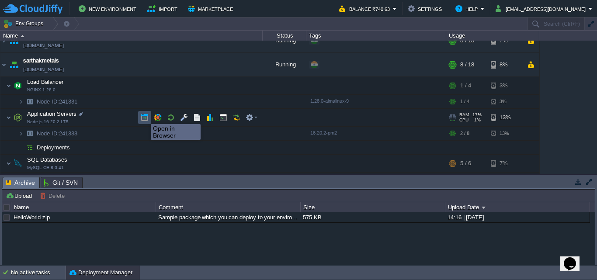 The height and width of the screenshot is (280, 597). I want to click on button: Balance ₹740.63, so click(366, 9).